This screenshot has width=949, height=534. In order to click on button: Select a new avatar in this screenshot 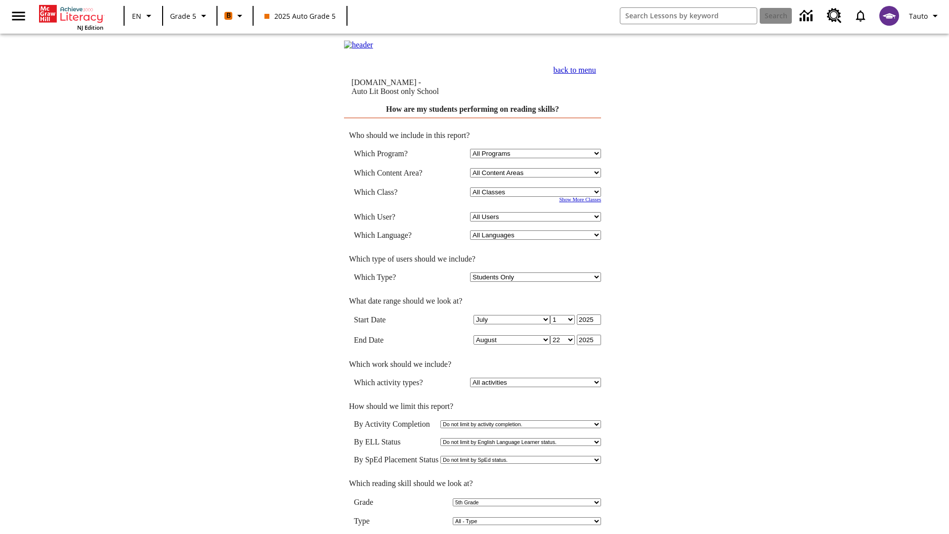, I will do `click(890, 16)`.